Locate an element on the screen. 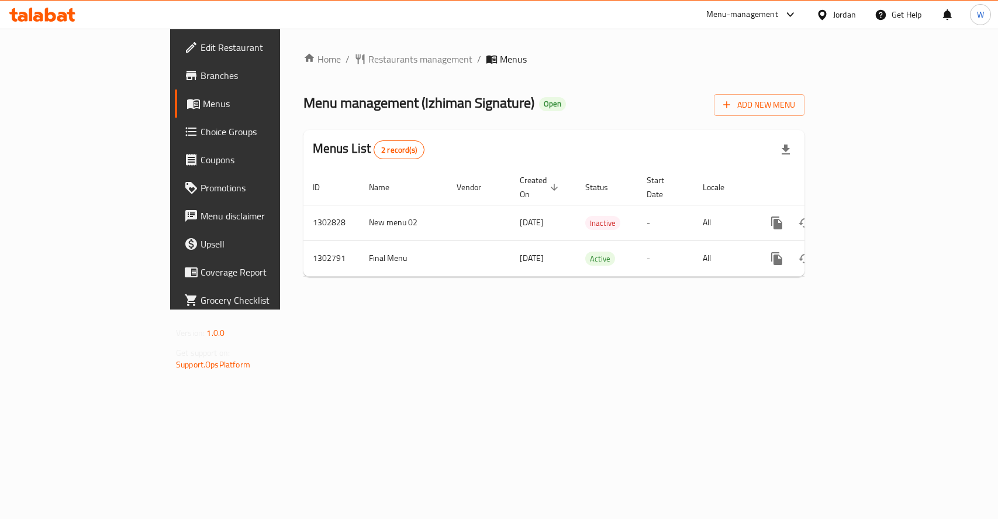 The width and height of the screenshot is (998, 519). a: Coupons is located at coordinates (256, 160).